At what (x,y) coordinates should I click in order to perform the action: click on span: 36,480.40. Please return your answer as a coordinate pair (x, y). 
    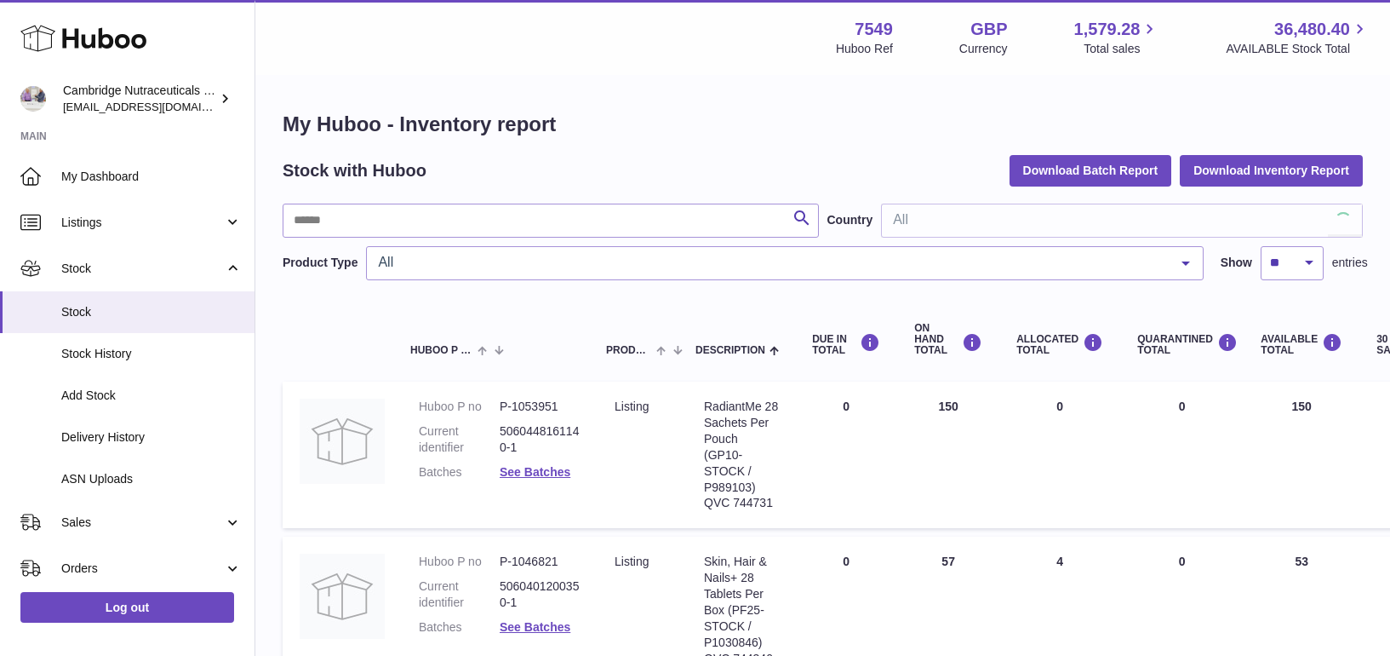
    Looking at the image, I should click on (1312, 29).